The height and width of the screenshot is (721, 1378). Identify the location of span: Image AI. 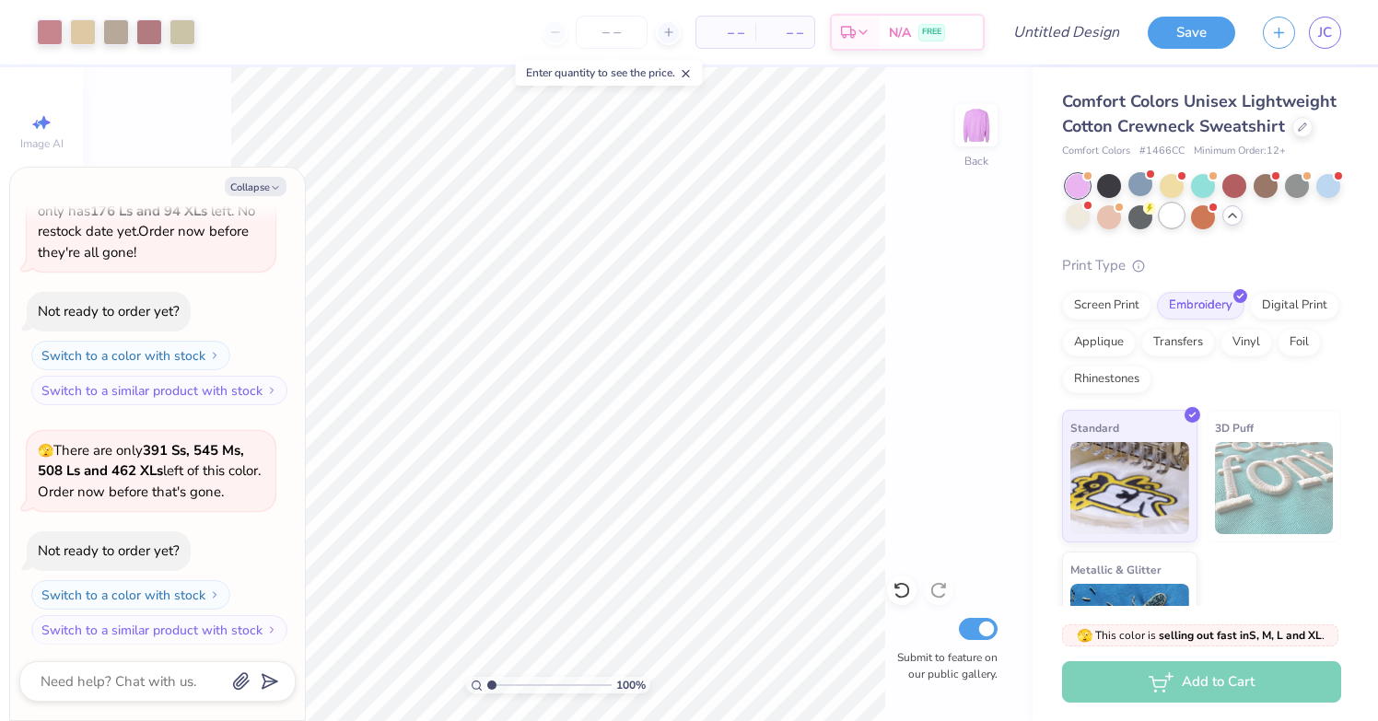
(41, 144).